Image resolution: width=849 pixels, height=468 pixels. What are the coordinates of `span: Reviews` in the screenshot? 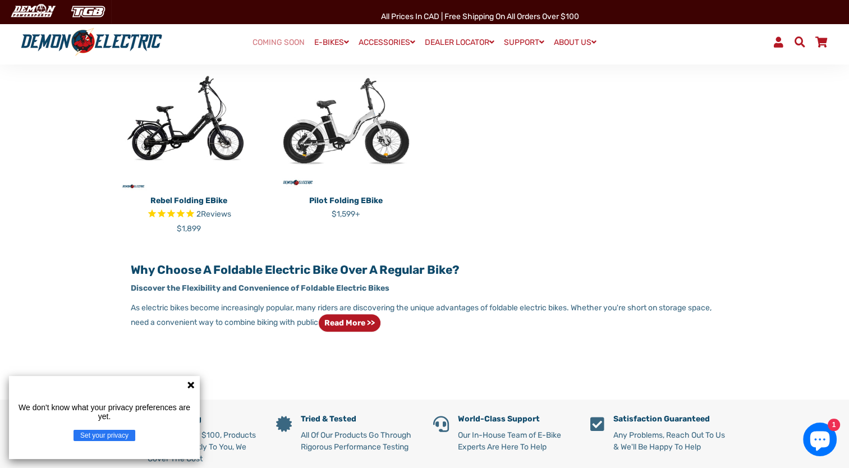 It's located at (216, 214).